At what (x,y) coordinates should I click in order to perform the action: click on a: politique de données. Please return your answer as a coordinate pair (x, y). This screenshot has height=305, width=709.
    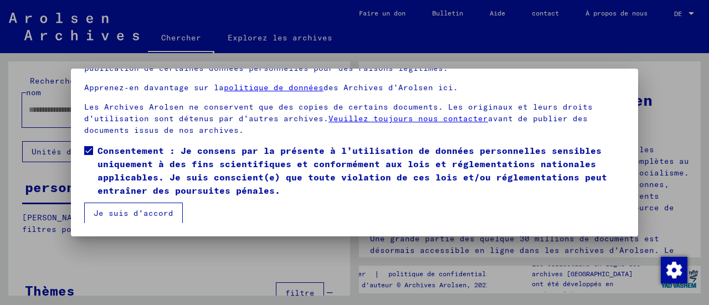
    Looking at the image, I should click on (274, 87).